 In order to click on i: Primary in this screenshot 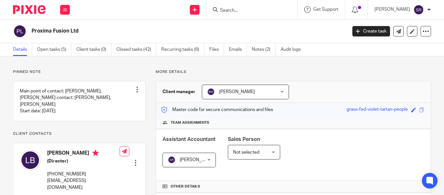, I will do `click(96, 153)`.